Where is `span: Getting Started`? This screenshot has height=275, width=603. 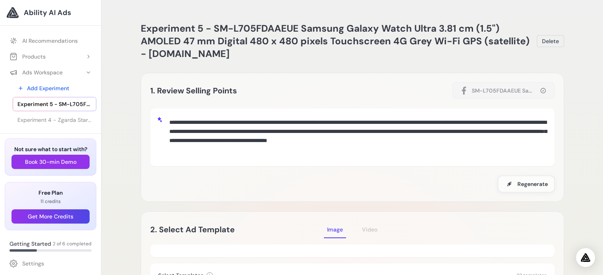 span: Getting Started is located at coordinates (30, 244).